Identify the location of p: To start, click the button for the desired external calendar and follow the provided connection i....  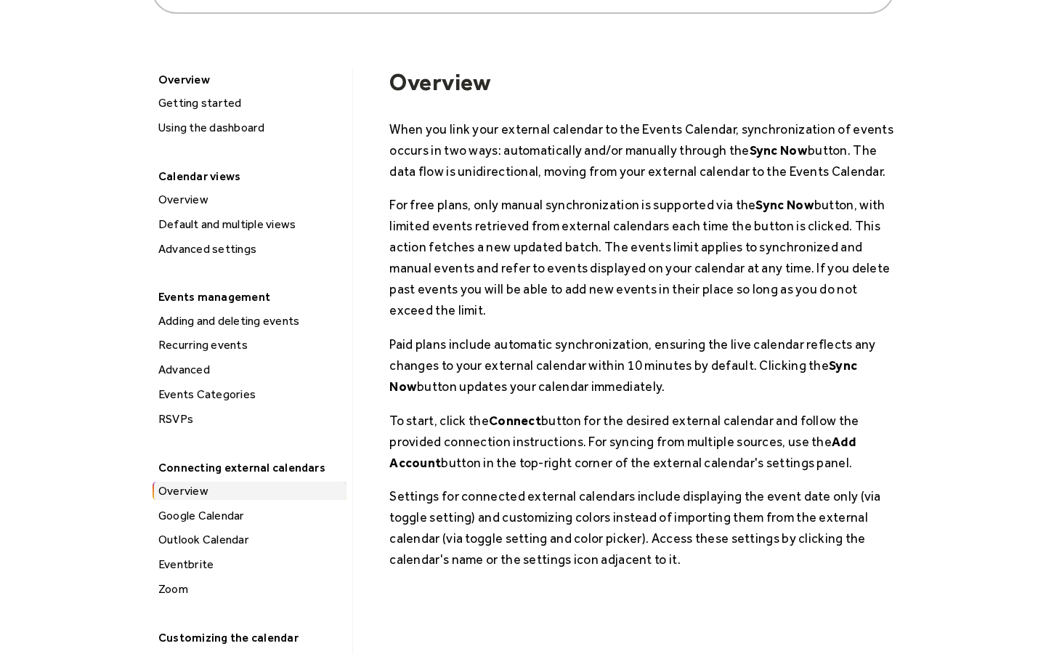
(642, 441).